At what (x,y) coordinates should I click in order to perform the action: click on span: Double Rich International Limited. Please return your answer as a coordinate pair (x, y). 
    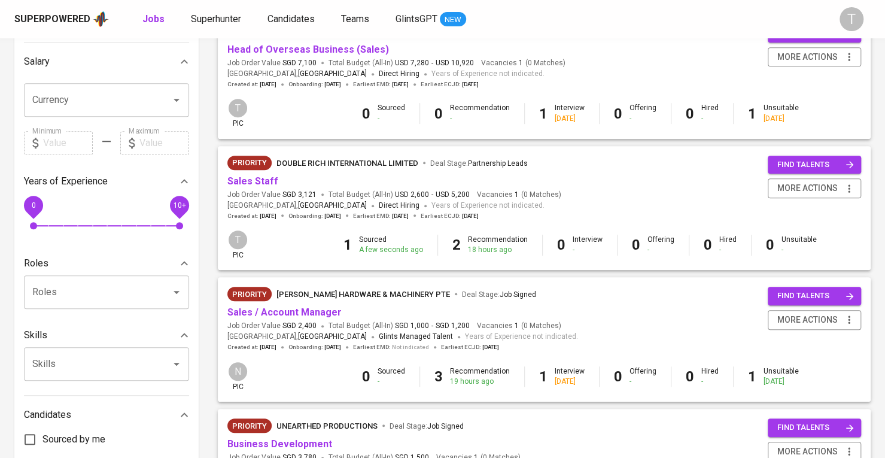
    Looking at the image, I should click on (347, 163).